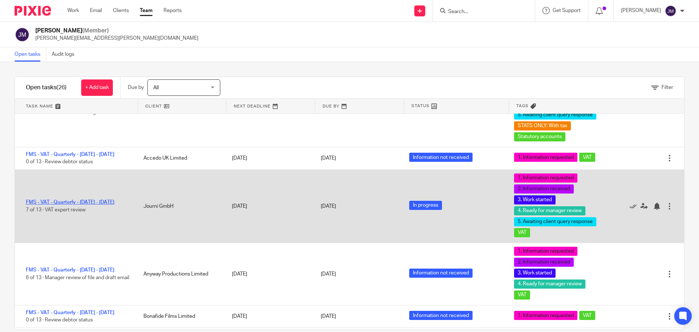 The image size is (699, 332). Describe the element at coordinates (136, 87) in the screenshot. I see `p: Due by` at that location.